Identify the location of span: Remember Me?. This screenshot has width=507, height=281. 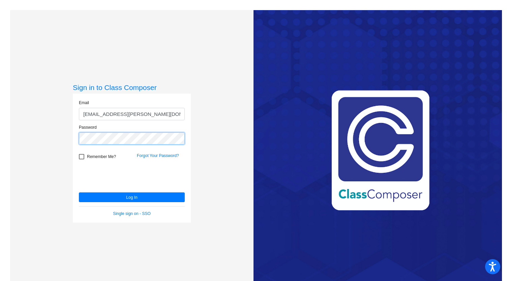
(101, 157).